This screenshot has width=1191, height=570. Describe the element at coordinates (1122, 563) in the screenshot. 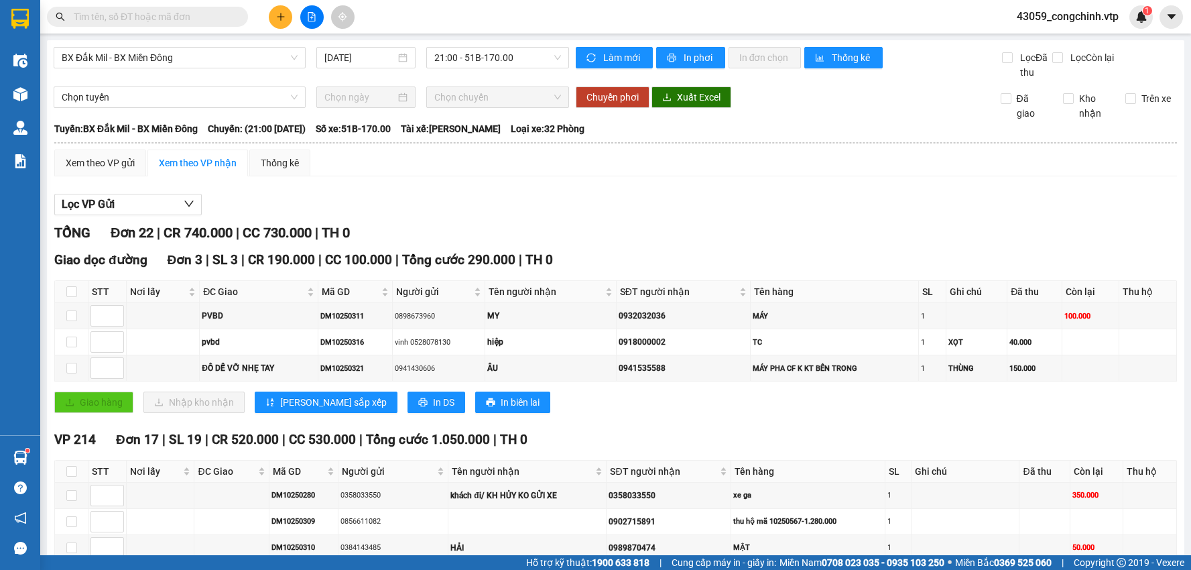

I see `span: copyright` at that location.